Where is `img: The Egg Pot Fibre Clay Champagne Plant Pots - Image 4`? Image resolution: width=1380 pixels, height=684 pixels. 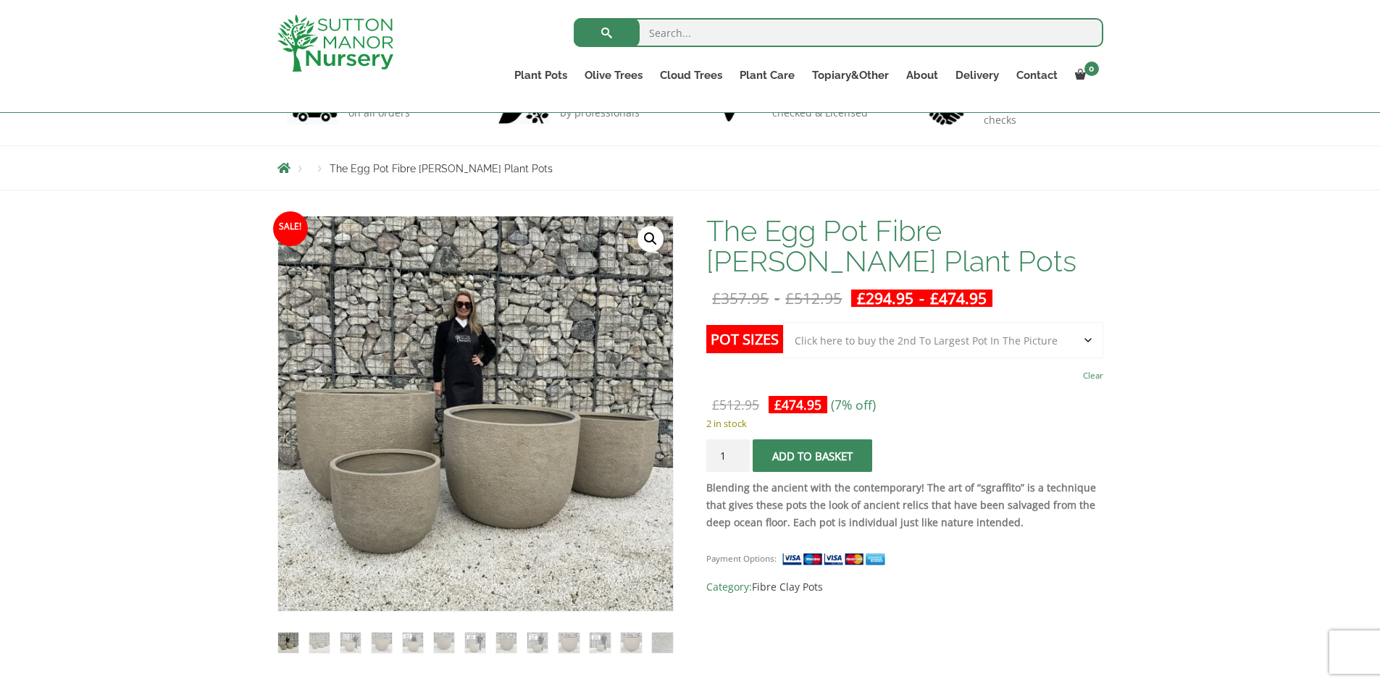 img: The Egg Pot Fibre Clay Champagne Plant Pots - Image 4 is located at coordinates (382, 643).